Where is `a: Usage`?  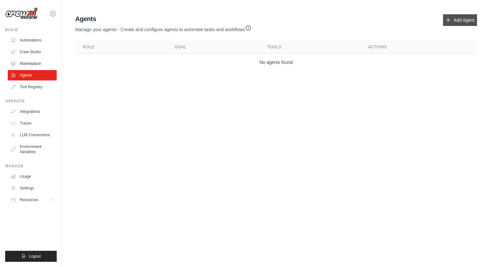 a: Usage is located at coordinates (32, 176).